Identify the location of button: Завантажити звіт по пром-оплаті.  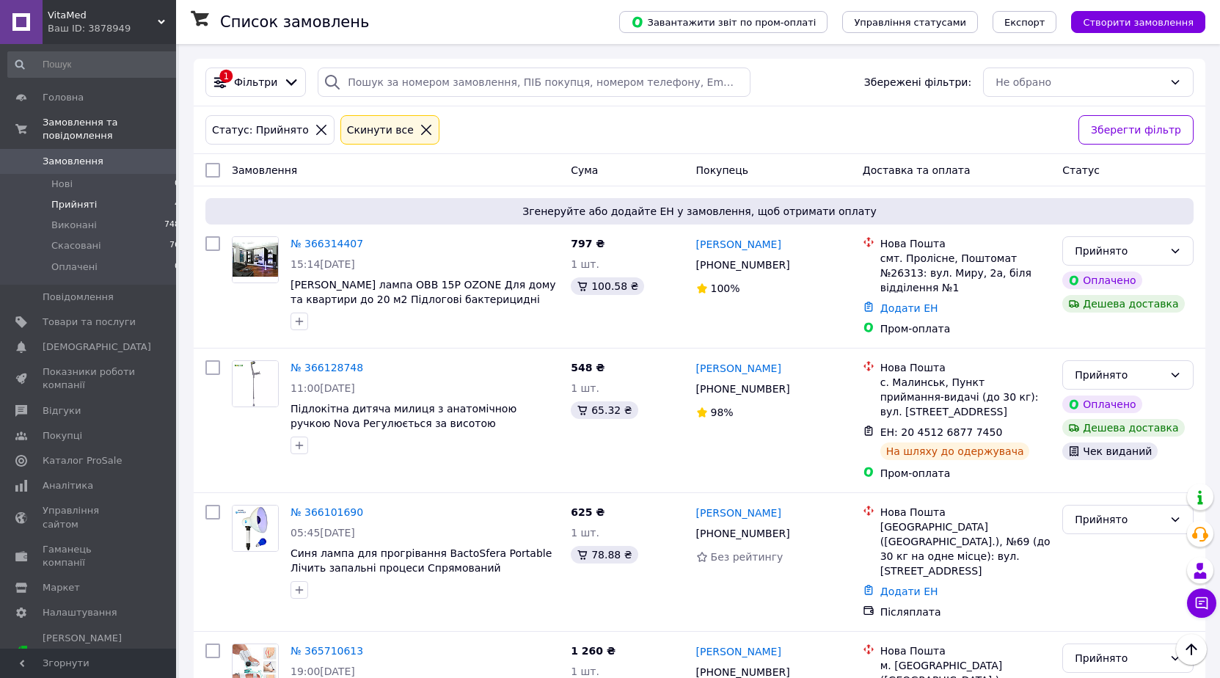
(724, 22).